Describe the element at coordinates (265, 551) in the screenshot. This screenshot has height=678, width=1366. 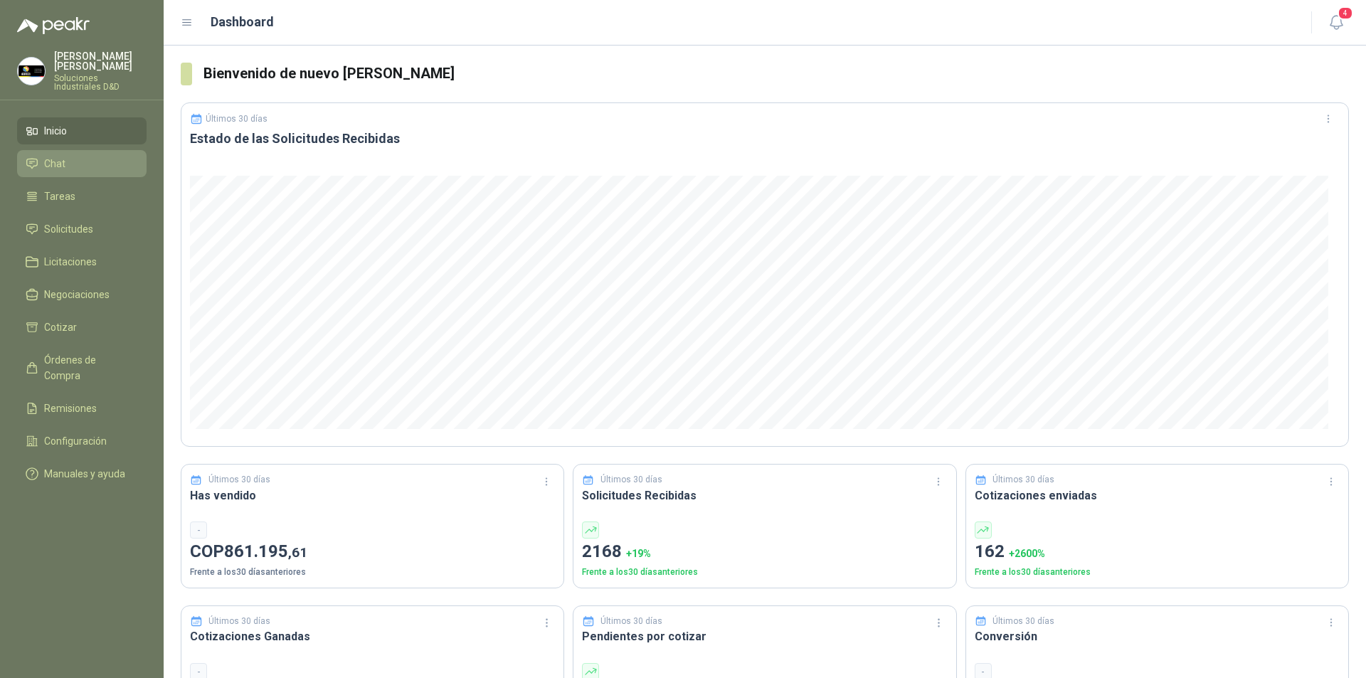
I see `span: 861.195` at that location.